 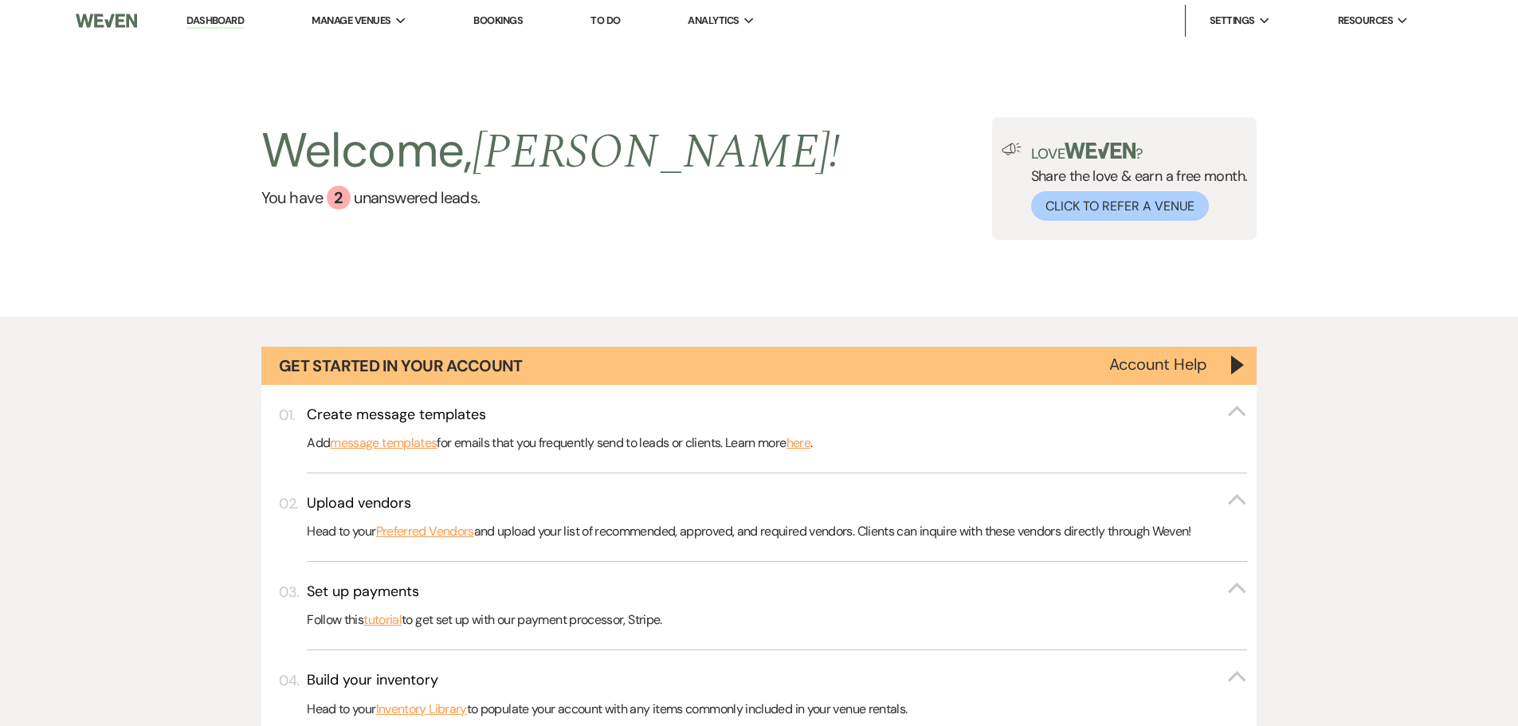 I want to click on a: To Do, so click(x=605, y=20).